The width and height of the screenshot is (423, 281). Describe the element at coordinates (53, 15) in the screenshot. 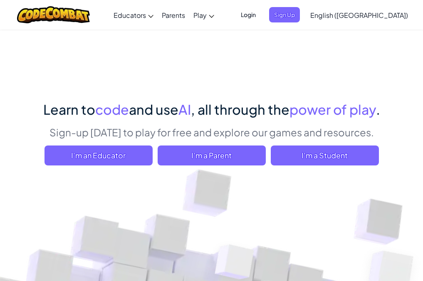

I see `a: CodeCombat logo` at that location.